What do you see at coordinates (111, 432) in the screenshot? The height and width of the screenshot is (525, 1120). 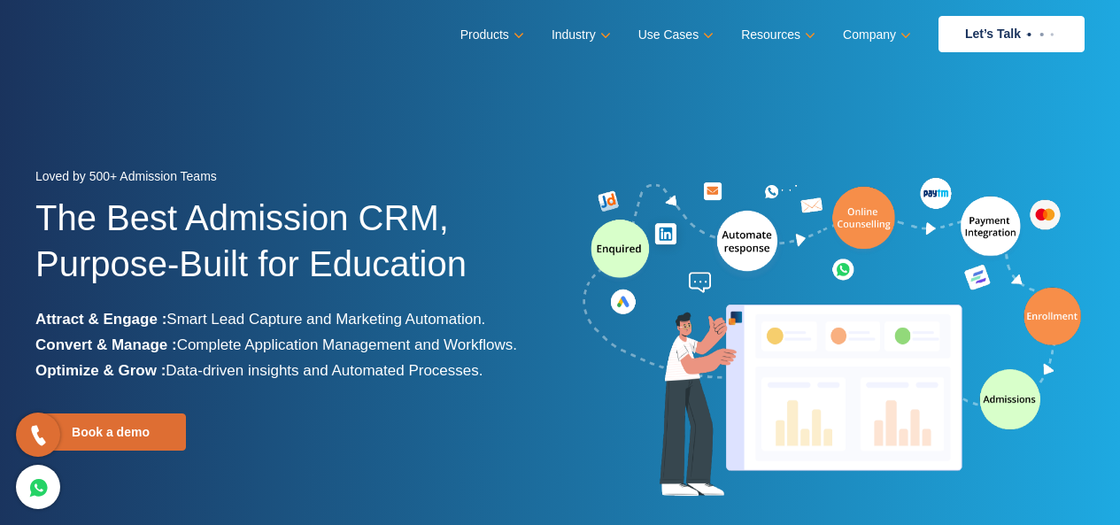 I see `a: Book a demo` at bounding box center [111, 432].